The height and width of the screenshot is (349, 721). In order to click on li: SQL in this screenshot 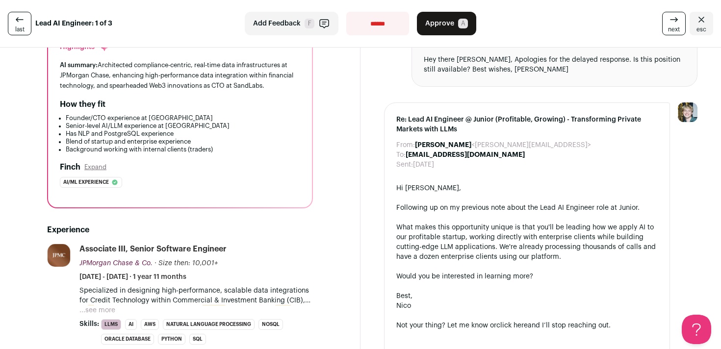, I will do `click(198, 339)`.